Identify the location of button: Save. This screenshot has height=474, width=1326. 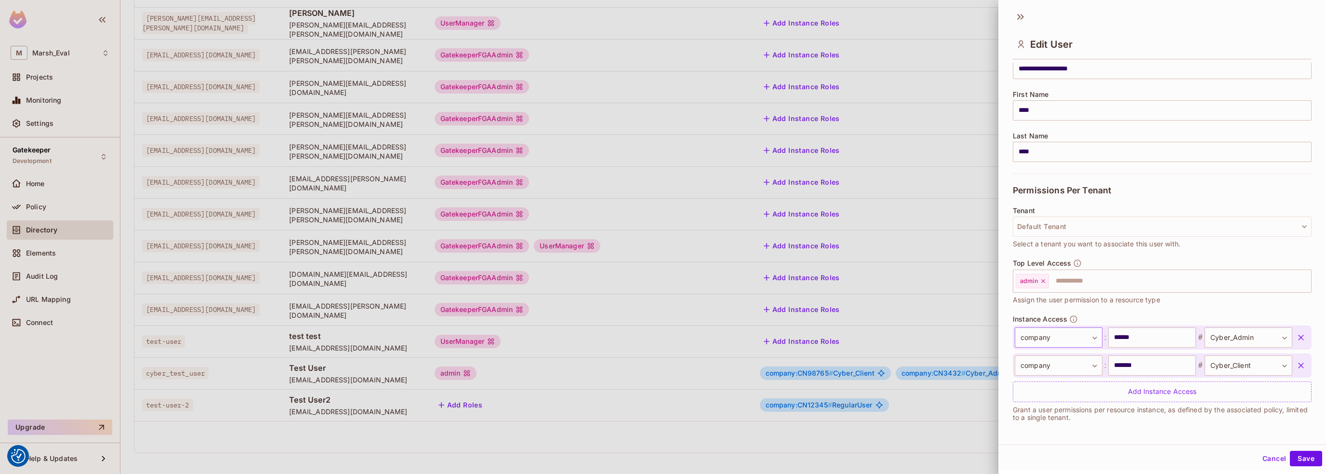
(1306, 458).